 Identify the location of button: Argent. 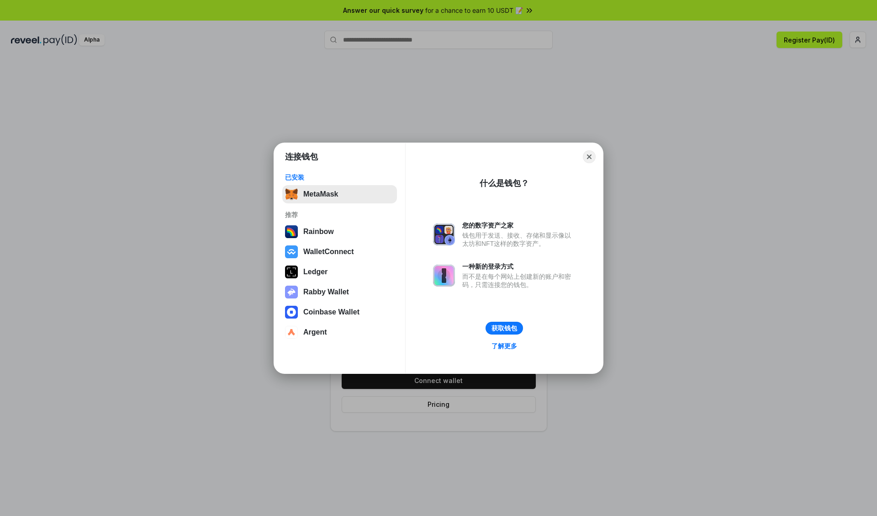
(339, 332).